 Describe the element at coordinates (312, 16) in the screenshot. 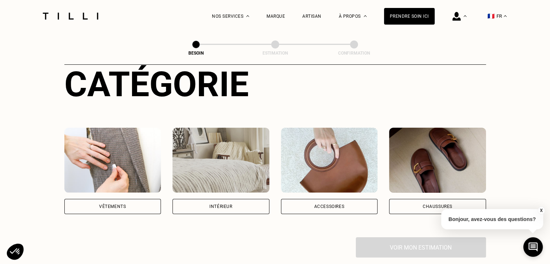

I see `div: Artisan` at that location.